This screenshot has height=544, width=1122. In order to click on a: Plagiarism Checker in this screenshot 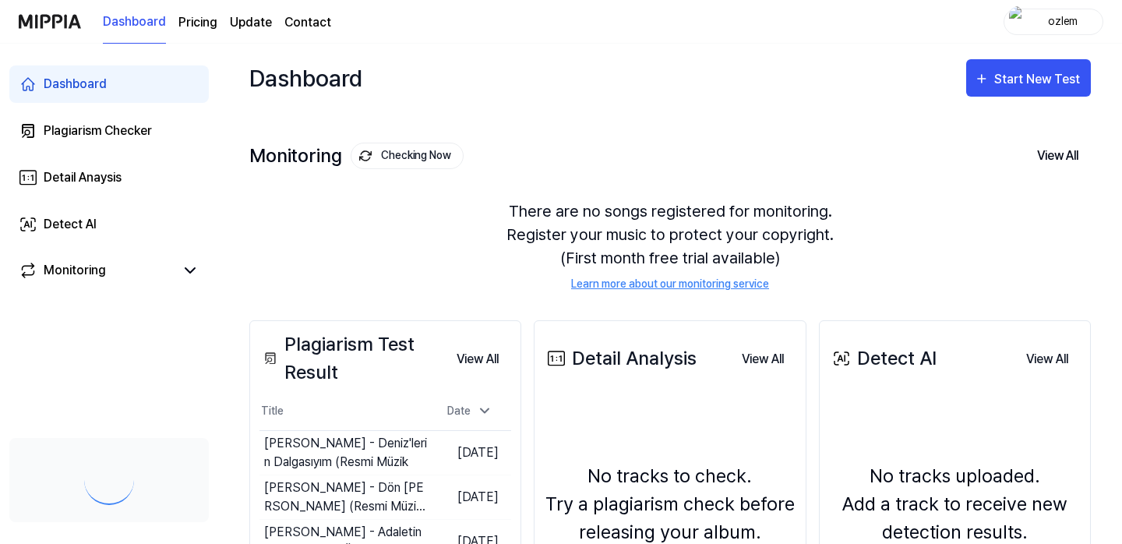, I will do `click(109, 131)`.